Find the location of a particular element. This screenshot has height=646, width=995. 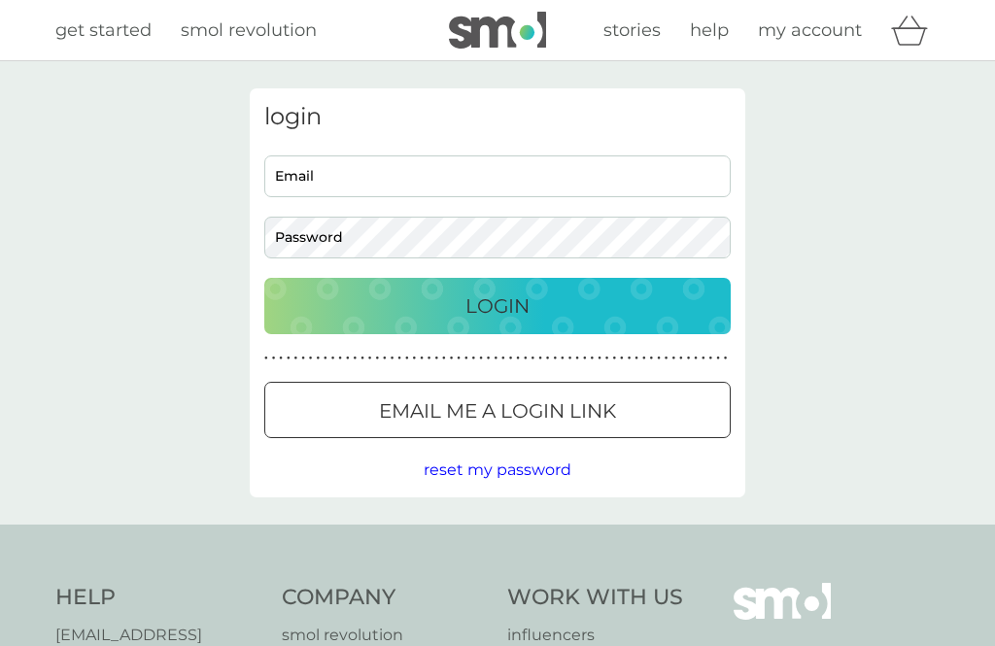

button: Email me a login link is located at coordinates (497, 410).